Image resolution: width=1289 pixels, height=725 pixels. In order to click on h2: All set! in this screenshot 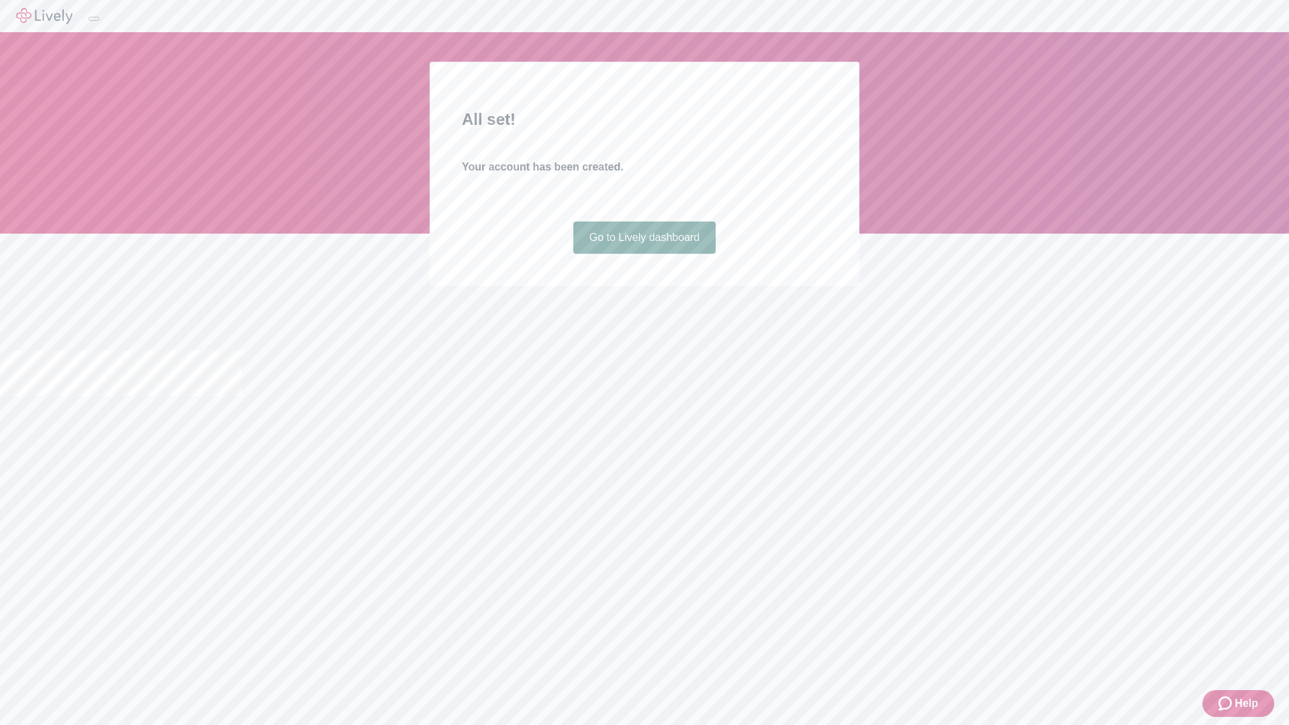, I will do `click(644, 119)`.